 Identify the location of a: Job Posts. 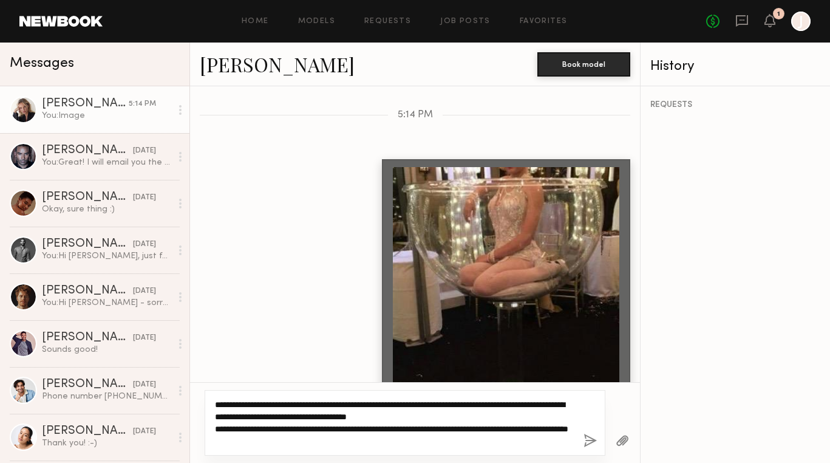
(465, 21).